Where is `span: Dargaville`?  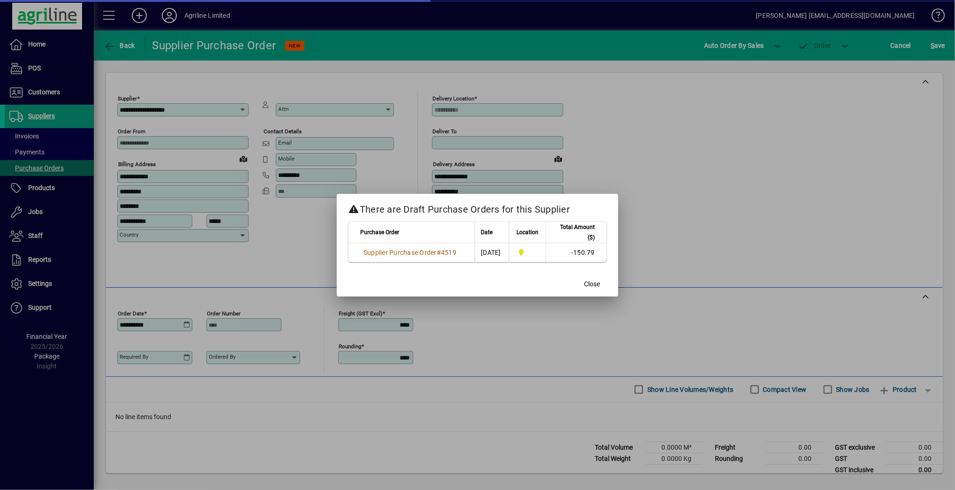 span: Dargaville is located at coordinates (527, 252).